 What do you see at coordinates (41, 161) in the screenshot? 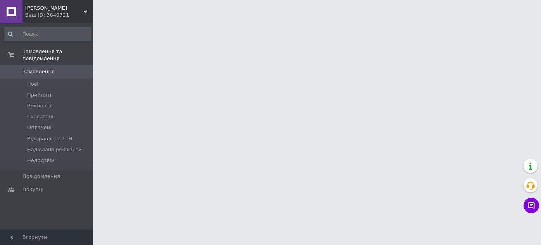
I see `span: Недодзвін` at bounding box center [41, 161].